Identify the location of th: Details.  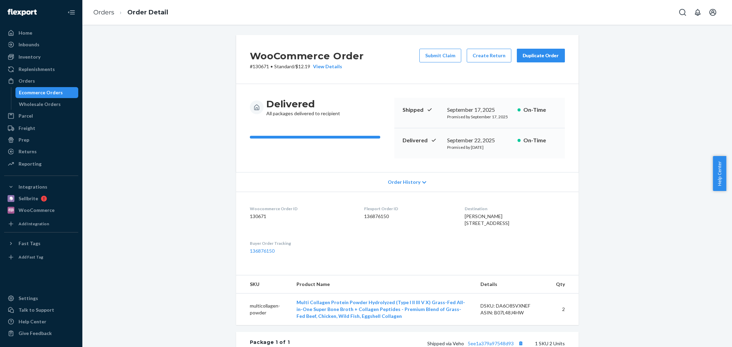
(513, 284).